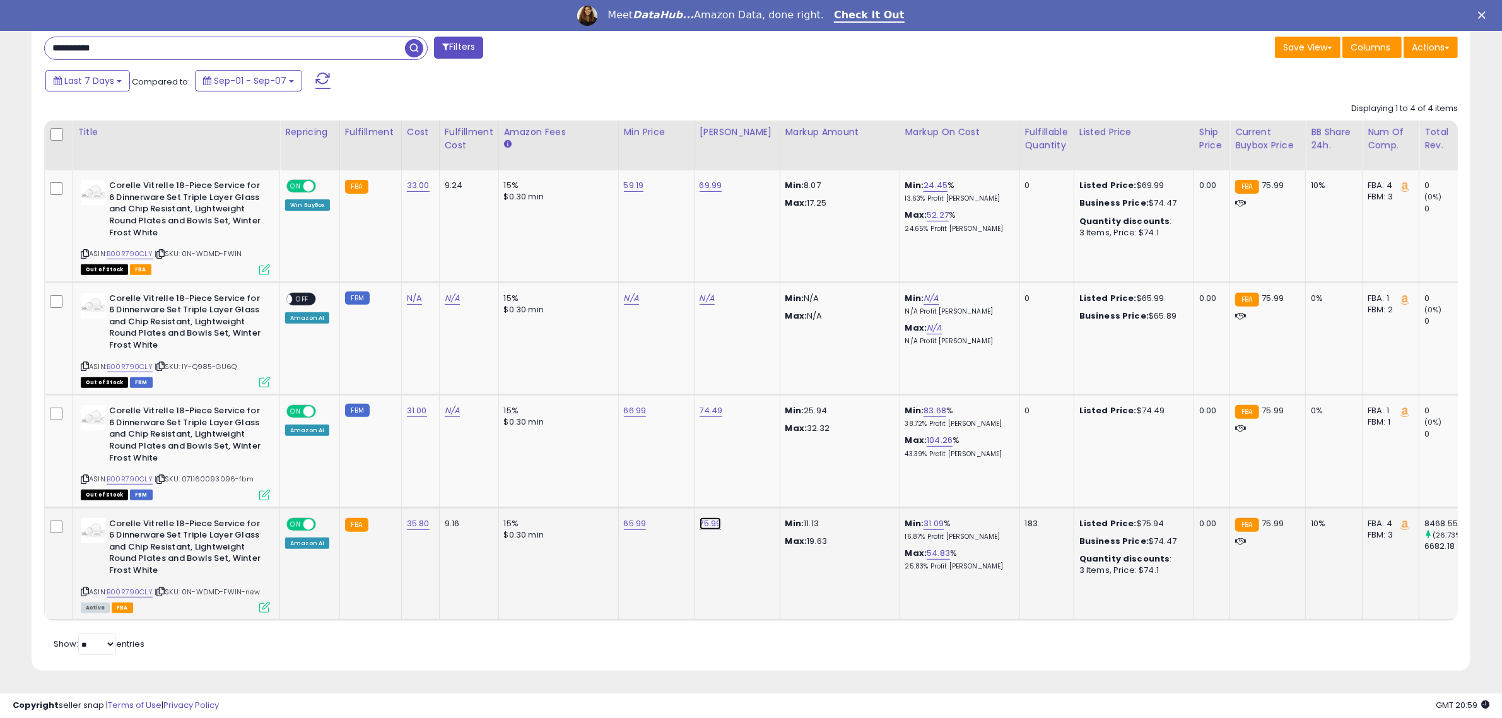 This screenshot has height=718, width=1502. Describe the element at coordinates (837, 428) in the screenshot. I see `p: 32.32` at that location.